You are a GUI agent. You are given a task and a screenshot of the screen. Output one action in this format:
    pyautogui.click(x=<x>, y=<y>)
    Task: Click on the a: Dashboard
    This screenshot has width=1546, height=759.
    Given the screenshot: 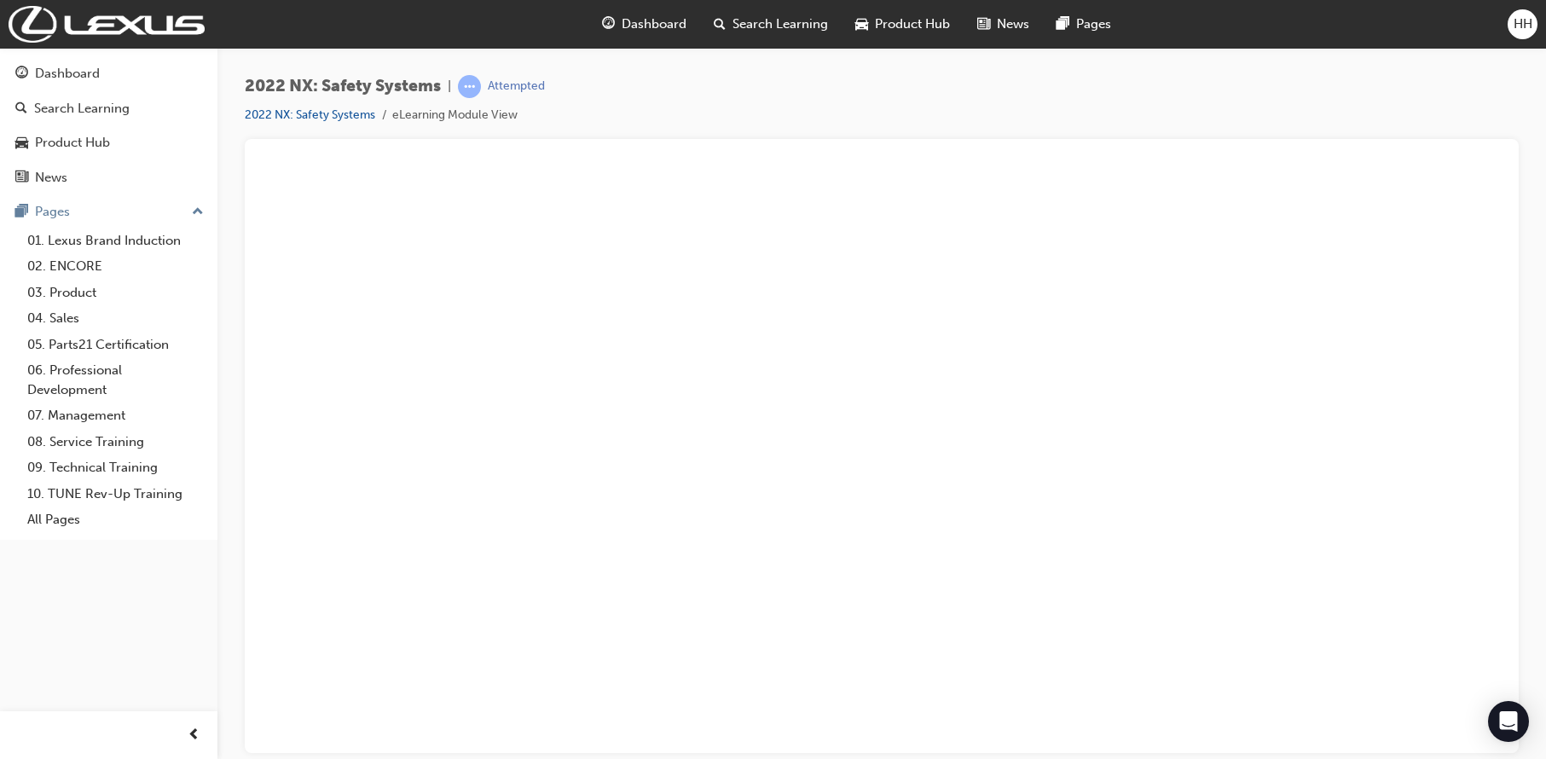 What is the action you would take?
    pyautogui.click(x=108, y=73)
    